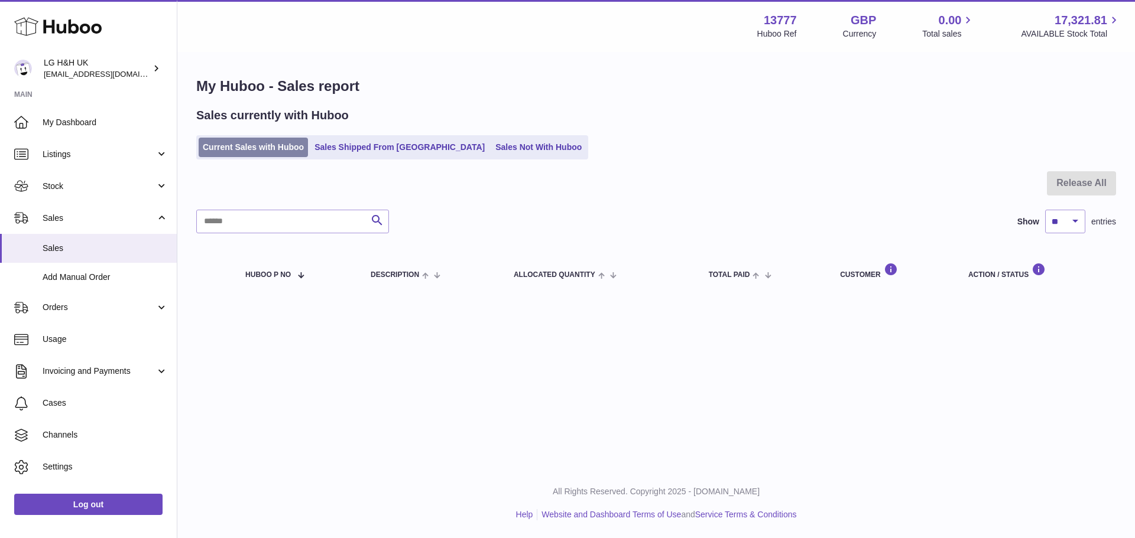 This screenshot has height=538, width=1135. I want to click on label: Show, so click(1028, 222).